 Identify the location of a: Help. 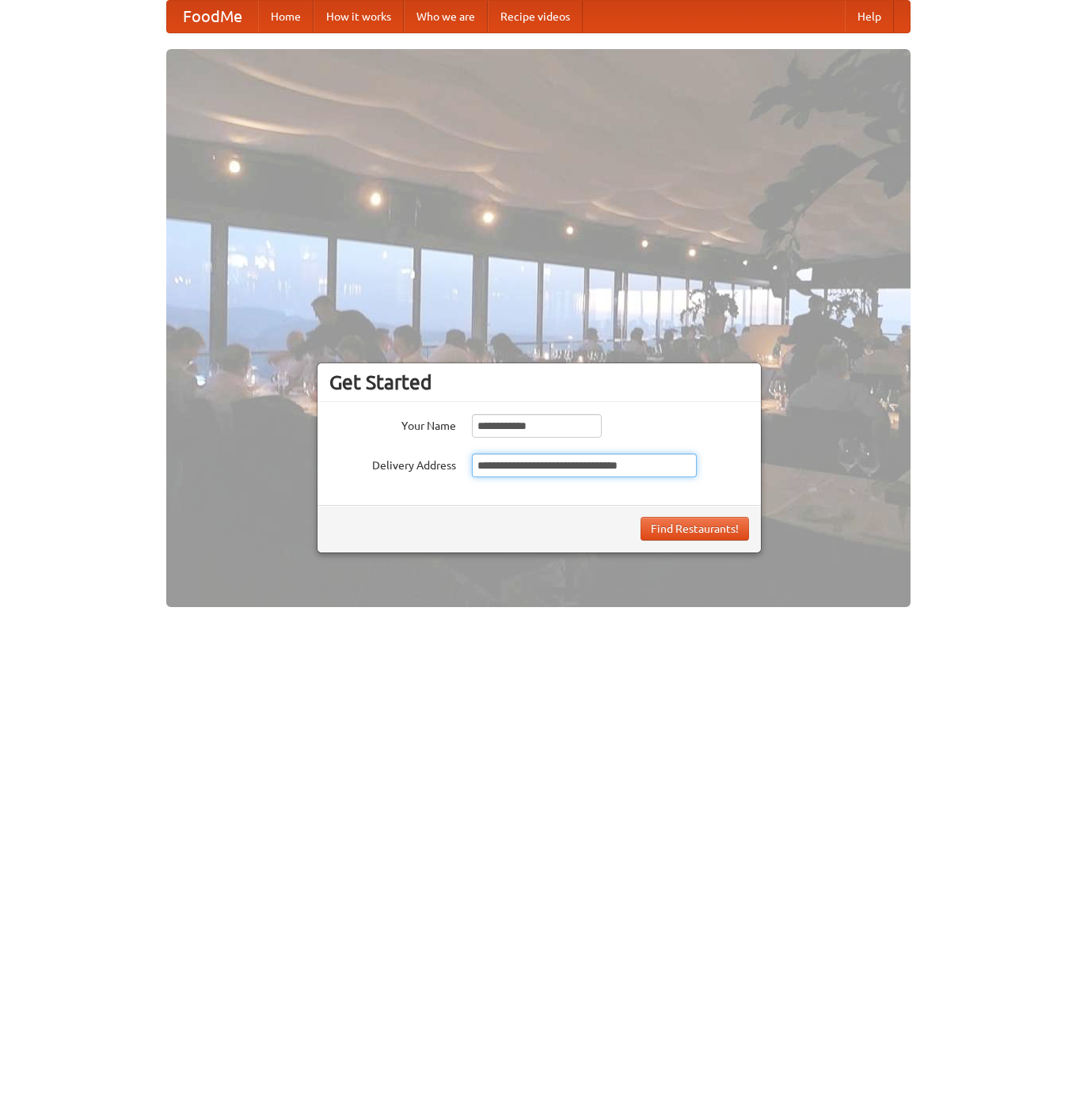
(869, 16).